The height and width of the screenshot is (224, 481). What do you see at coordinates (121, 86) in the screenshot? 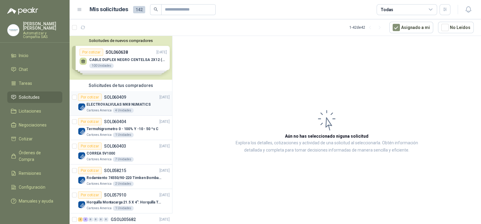
I see `div: Solicitudes de tus compradores` at bounding box center [121, 86].